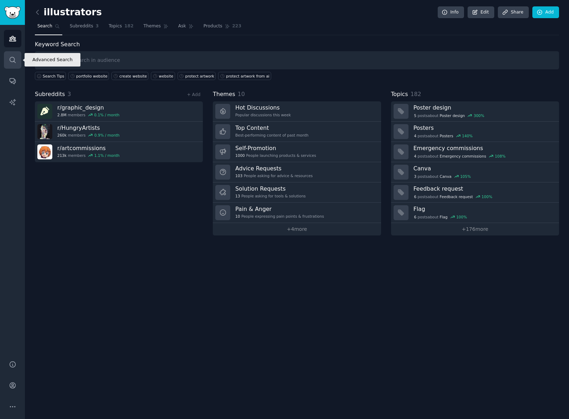  What do you see at coordinates (57, 44) in the screenshot?
I see `label: Keyword Search` at bounding box center [57, 44].